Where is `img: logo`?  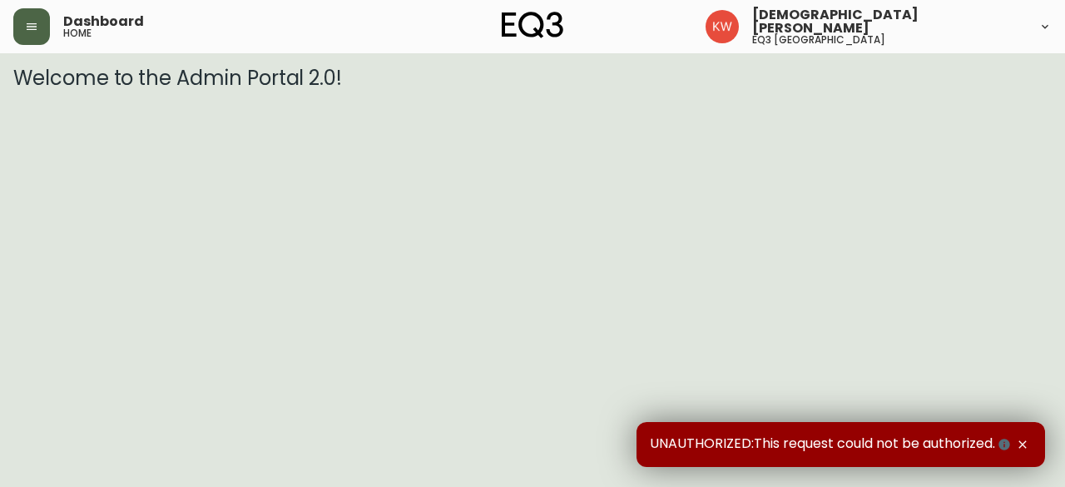 img: logo is located at coordinates (533, 25).